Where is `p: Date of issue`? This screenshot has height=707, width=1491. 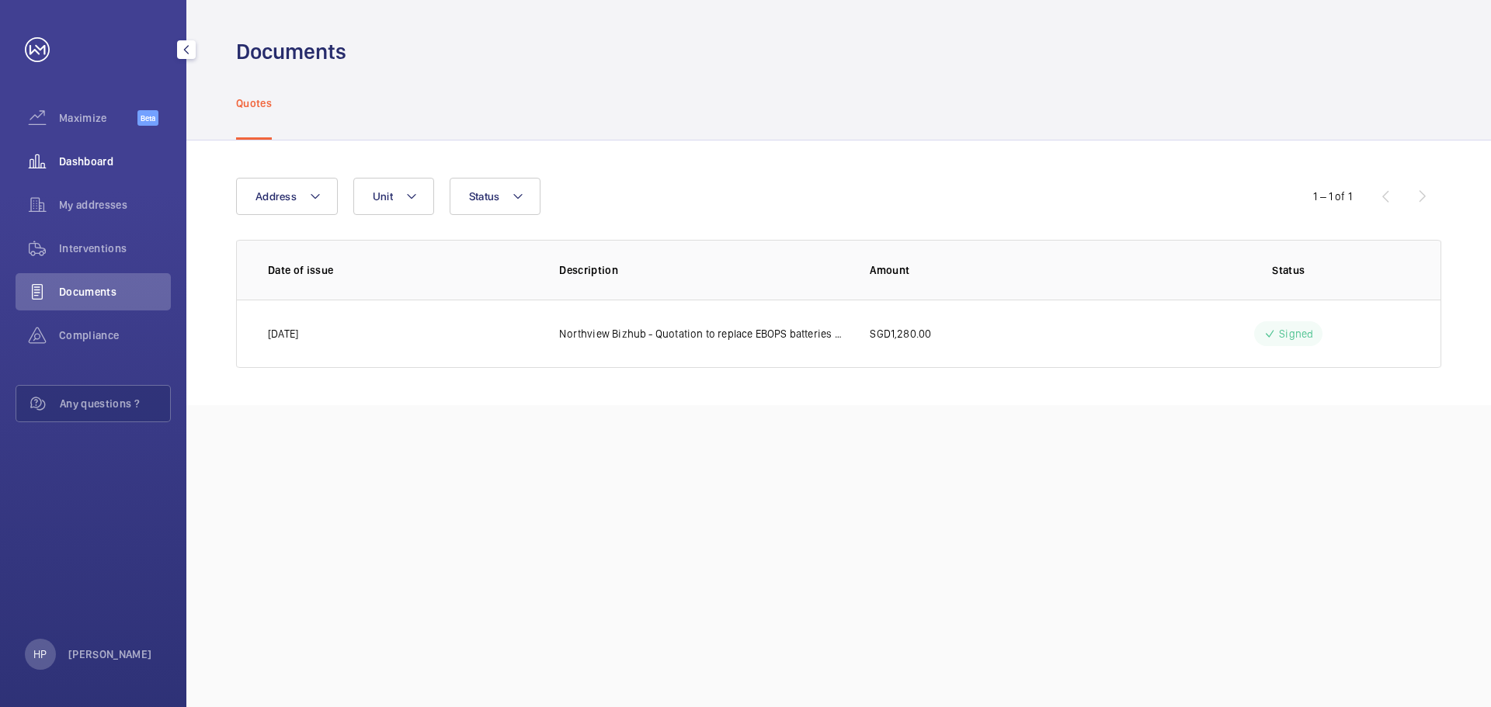
p: Date of issue is located at coordinates (401, 270).